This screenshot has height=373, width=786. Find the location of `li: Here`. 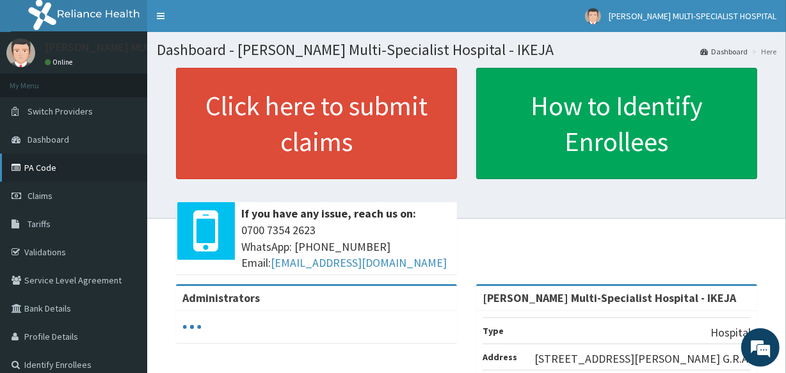

li: Here is located at coordinates (762, 51).